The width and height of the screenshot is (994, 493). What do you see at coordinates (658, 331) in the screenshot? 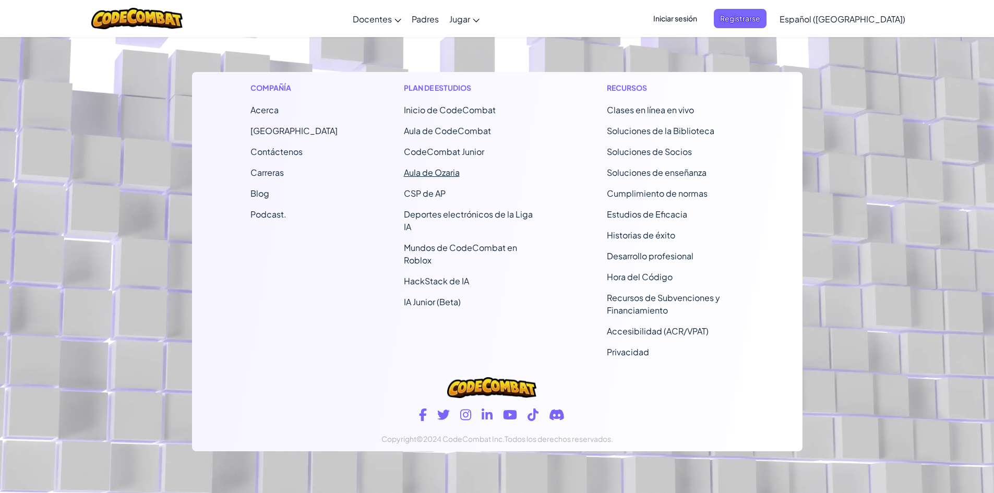
I see `font: Accesibilidad (ACR/VPAT)` at bounding box center [658, 331].